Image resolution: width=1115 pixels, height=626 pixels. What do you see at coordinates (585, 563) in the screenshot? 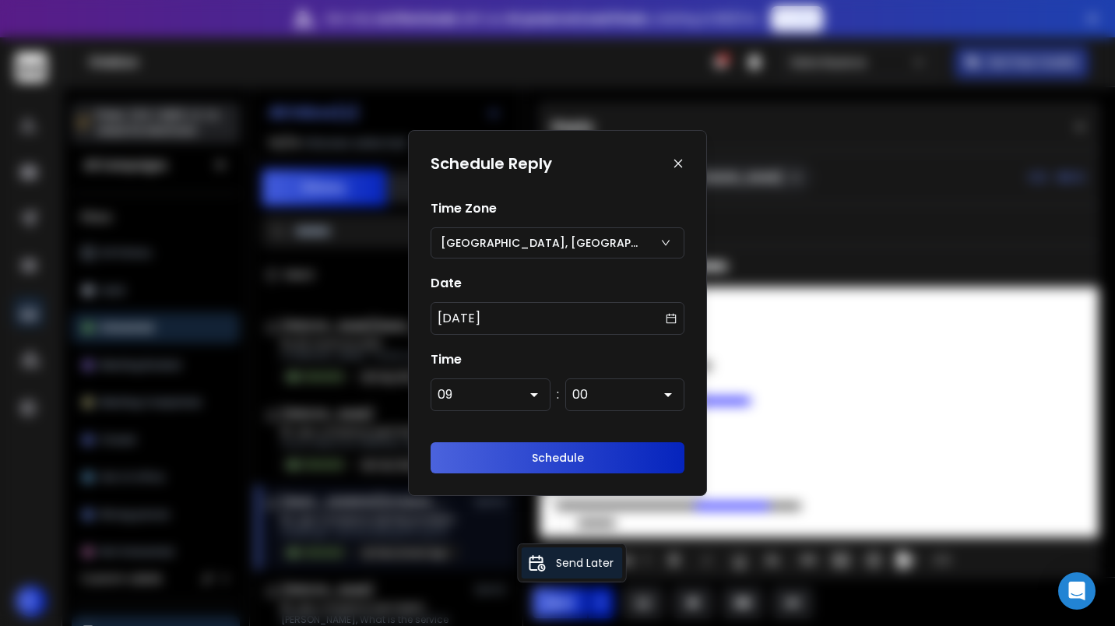
I see `p: Send Later` at bounding box center [585, 563].